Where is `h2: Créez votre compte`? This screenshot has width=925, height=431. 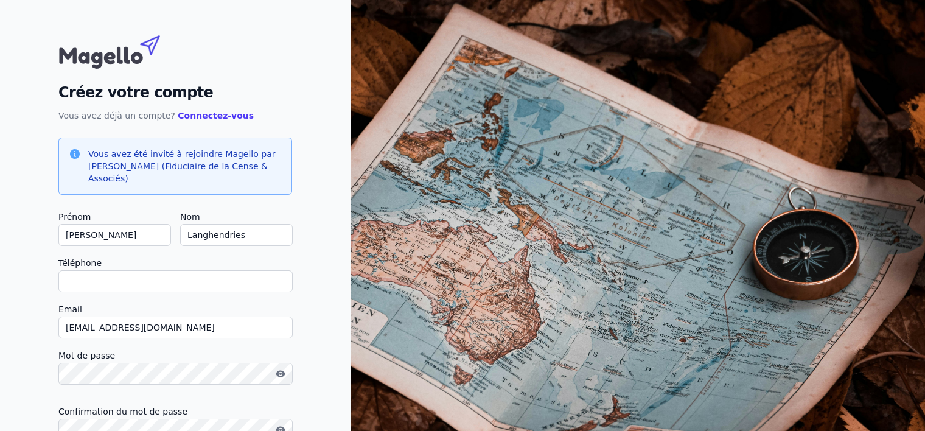 h2: Créez votre compte is located at coordinates (175, 92).